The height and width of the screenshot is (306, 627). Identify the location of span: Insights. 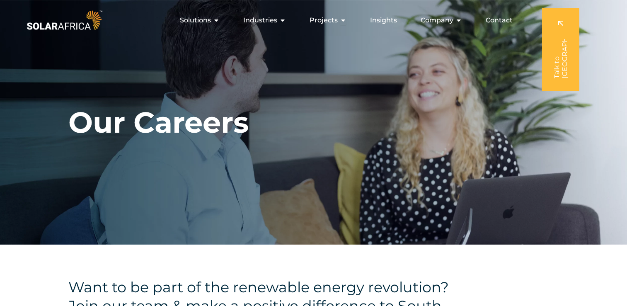
(383, 20).